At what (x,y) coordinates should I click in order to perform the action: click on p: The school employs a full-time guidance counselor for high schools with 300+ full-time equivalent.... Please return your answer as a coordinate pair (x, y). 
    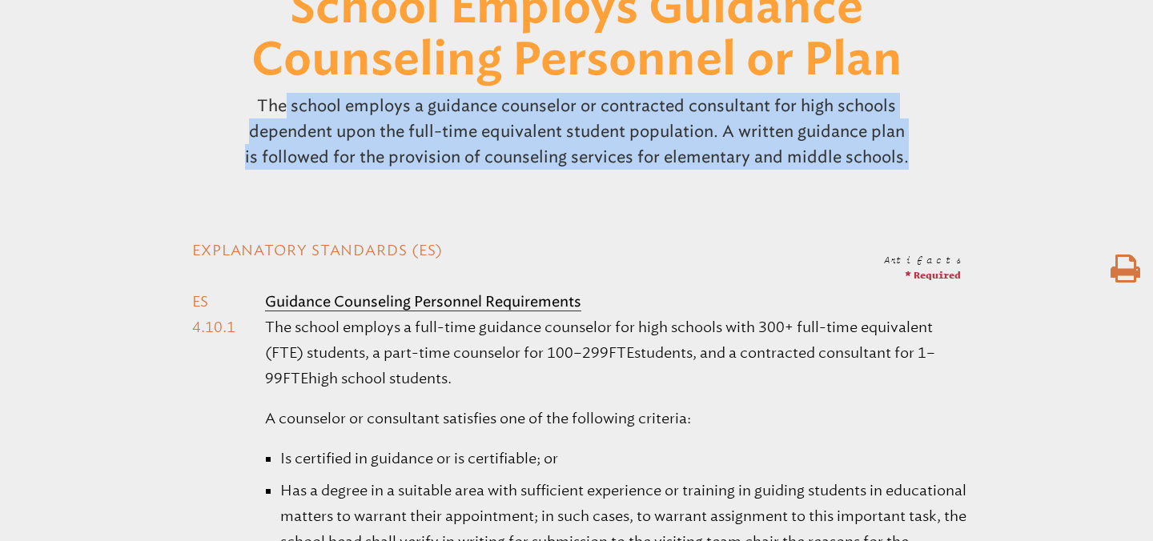
    Looking at the image, I should click on (613, 353).